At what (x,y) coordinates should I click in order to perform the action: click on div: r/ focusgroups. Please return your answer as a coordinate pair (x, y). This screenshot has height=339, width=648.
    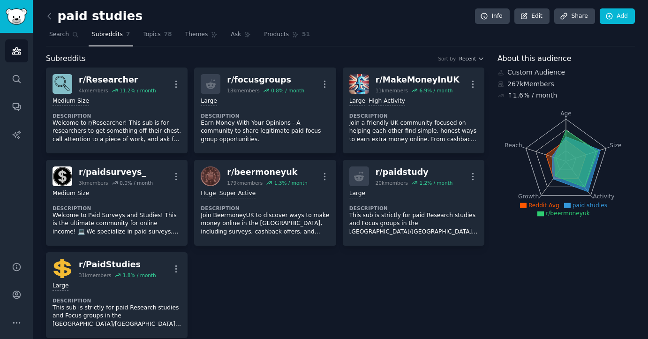
    Looking at the image, I should click on (265, 80).